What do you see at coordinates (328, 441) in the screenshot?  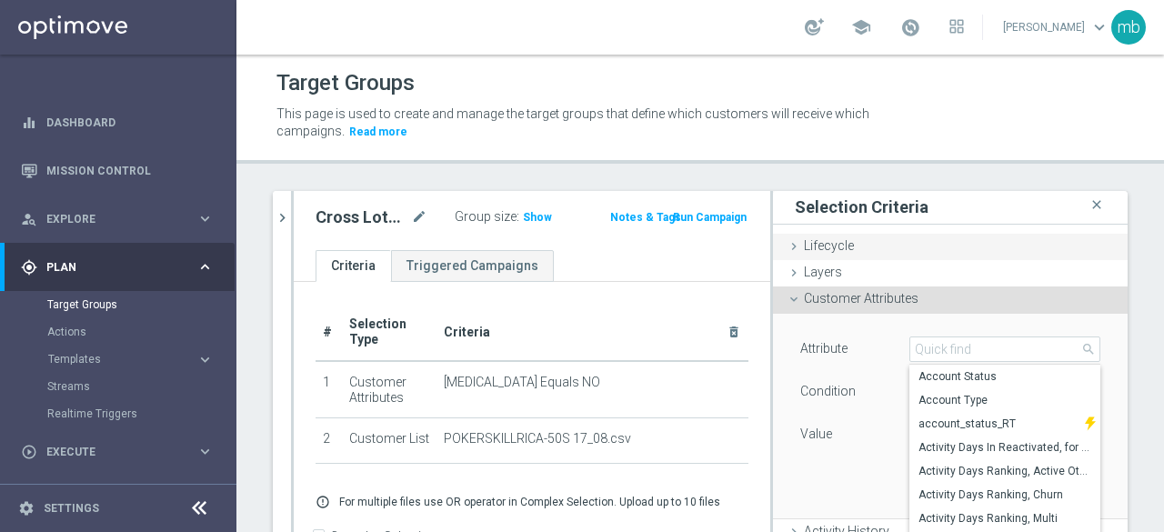 I see `td: 2` at bounding box center [328, 441].